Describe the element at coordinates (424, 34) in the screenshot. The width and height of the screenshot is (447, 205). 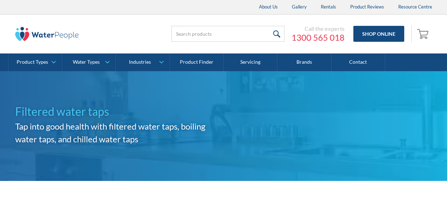
I see `img: shopping cart` at that location.